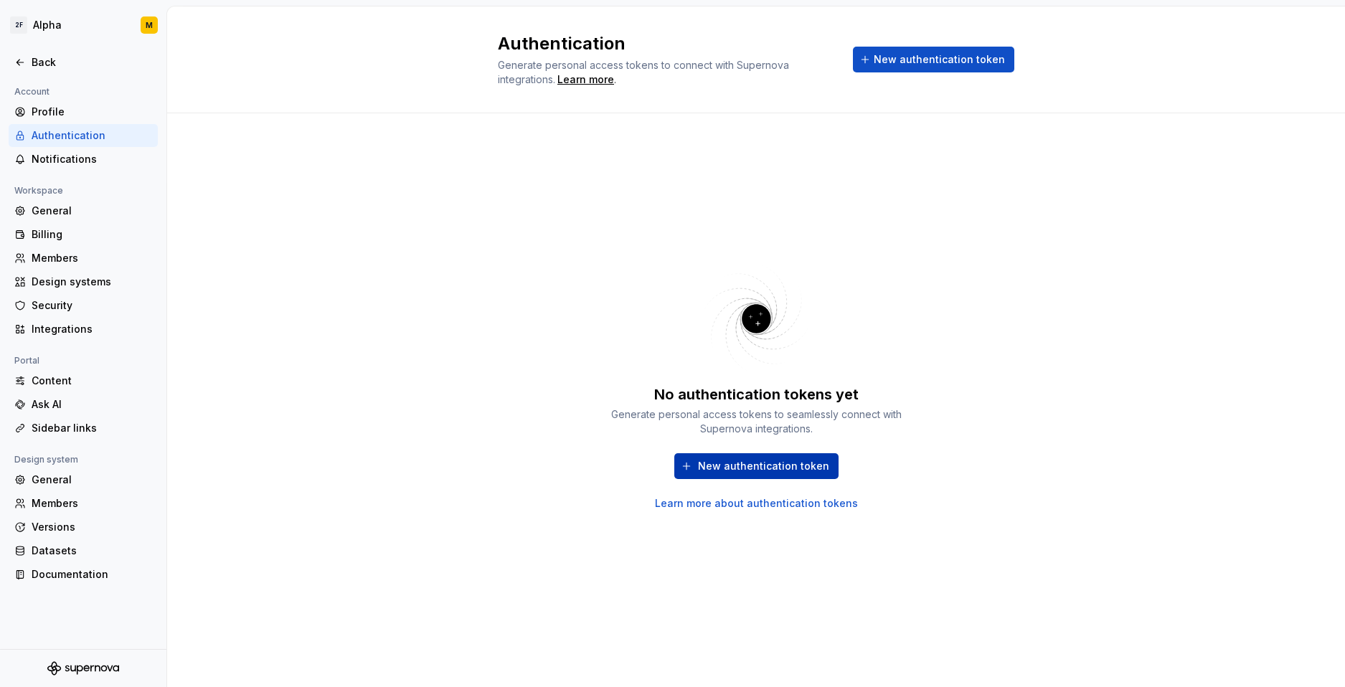 Image resolution: width=1345 pixels, height=687 pixels. I want to click on div: Portal, so click(27, 361).